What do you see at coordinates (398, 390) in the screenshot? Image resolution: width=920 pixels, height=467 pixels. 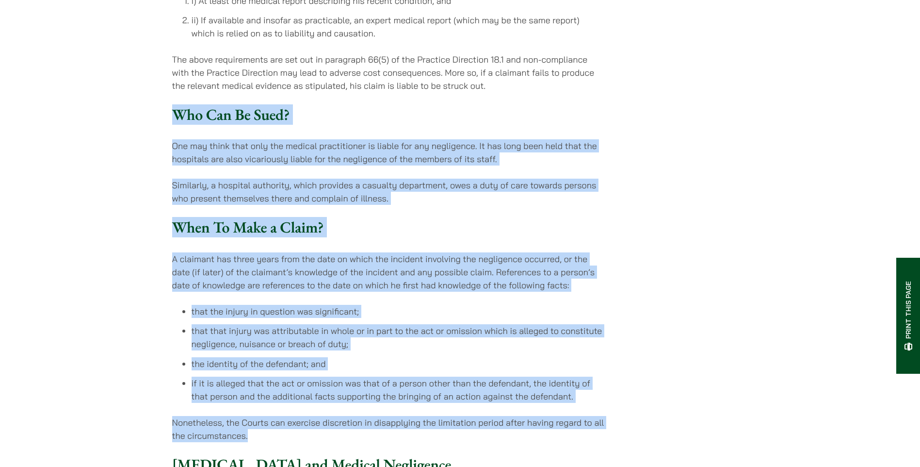 I see `li: if it is alleged that the act or omission was that of a person other than the defendant, the iden...` at bounding box center [398, 390].